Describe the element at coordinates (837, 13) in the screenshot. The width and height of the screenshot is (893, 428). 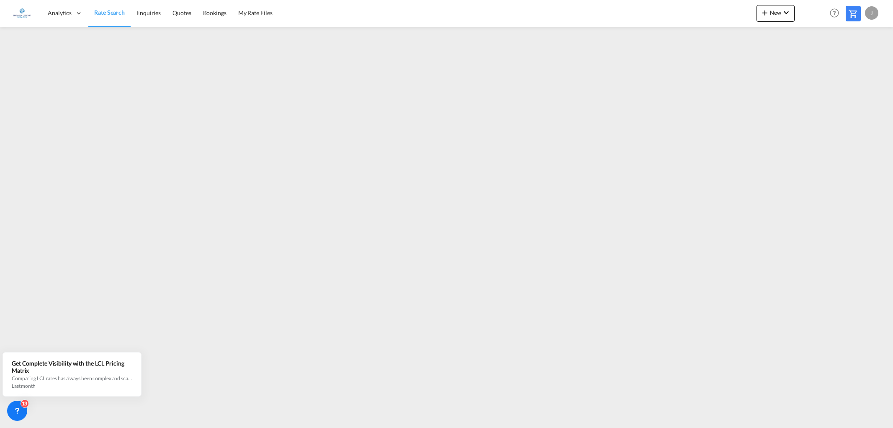
I see `div: Help` at that location.